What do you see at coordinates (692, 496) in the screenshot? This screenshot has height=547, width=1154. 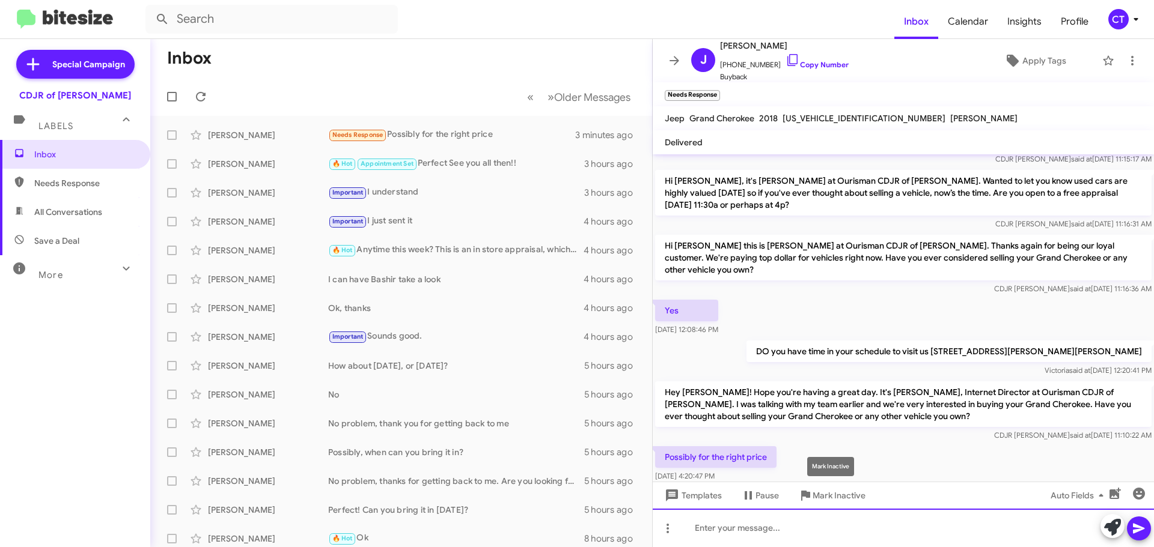 I see `button: Templates` at bounding box center [692, 496].